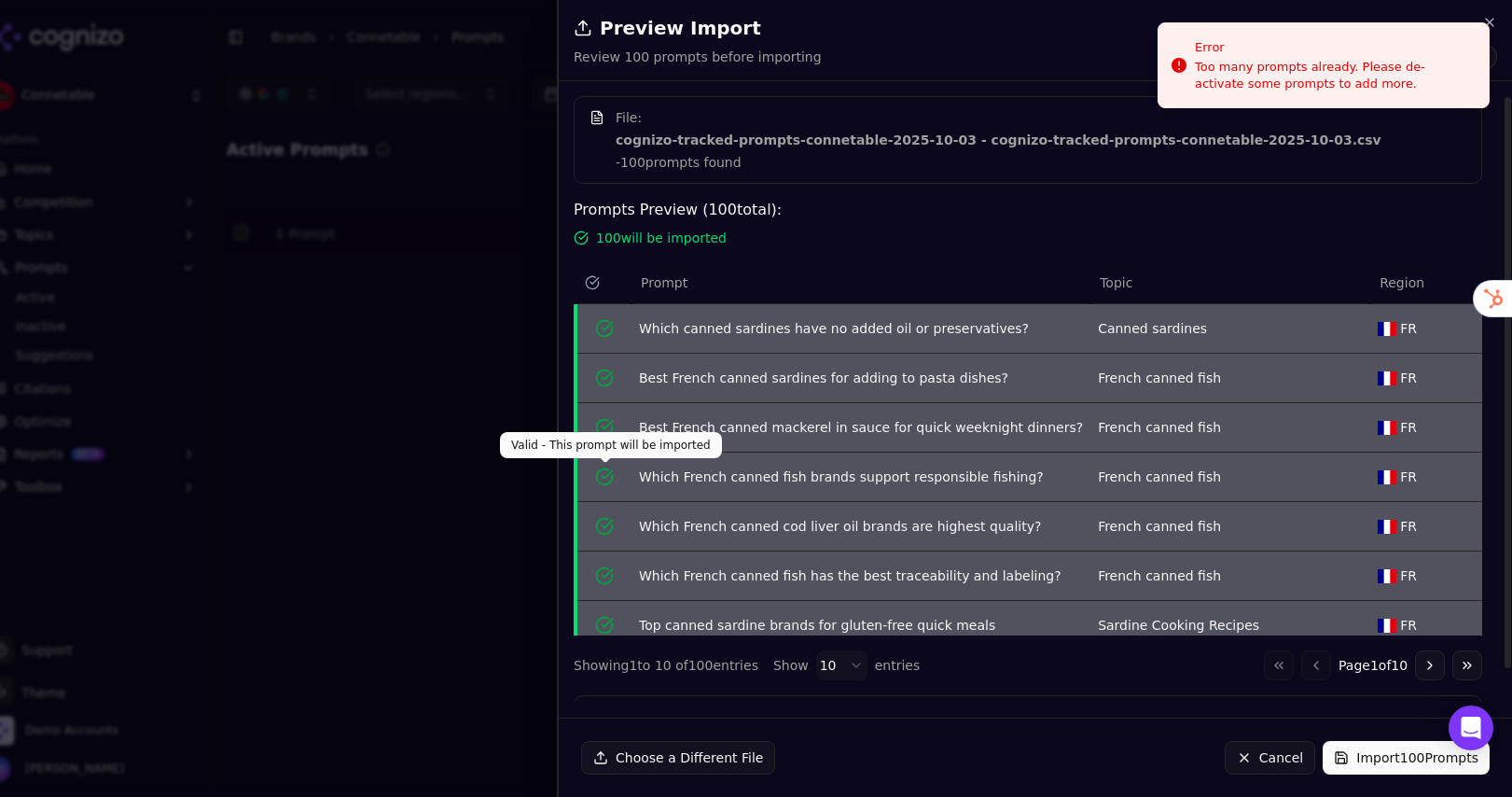 Image resolution: width=1512 pixels, height=797 pixels. Describe the element at coordinates (861, 328) in the screenshot. I see `div: Which canned sardines have no added oil or preservatives?` at that location.